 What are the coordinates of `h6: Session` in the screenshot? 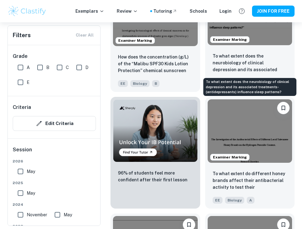 It's located at (54, 153).